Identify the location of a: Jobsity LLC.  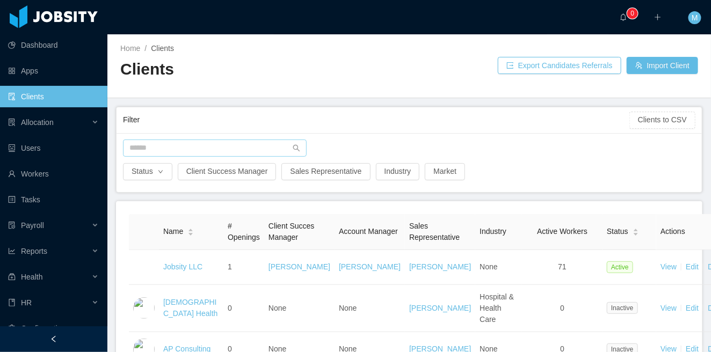
(182, 267).